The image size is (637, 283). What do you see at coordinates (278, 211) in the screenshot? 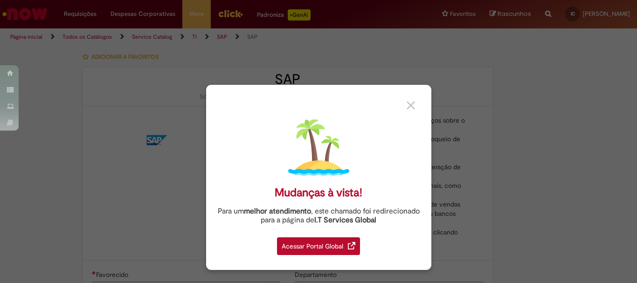
I see `strong: melhor atendimento` at bounding box center [278, 211].